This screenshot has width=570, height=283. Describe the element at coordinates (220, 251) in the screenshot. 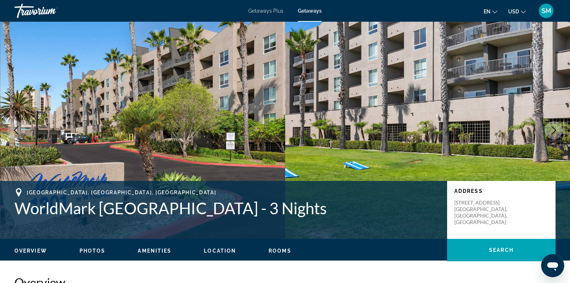

I see `button: Location` at that location.